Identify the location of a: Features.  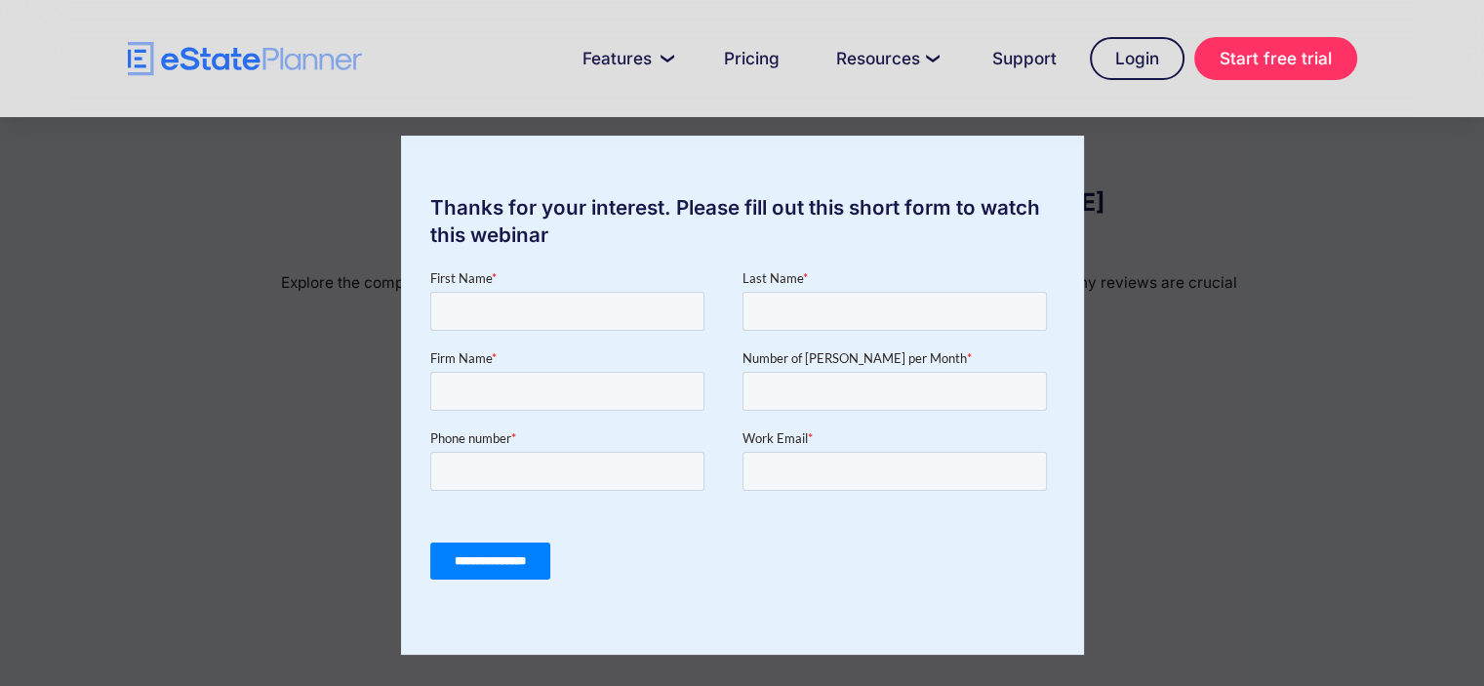
(625, 59).